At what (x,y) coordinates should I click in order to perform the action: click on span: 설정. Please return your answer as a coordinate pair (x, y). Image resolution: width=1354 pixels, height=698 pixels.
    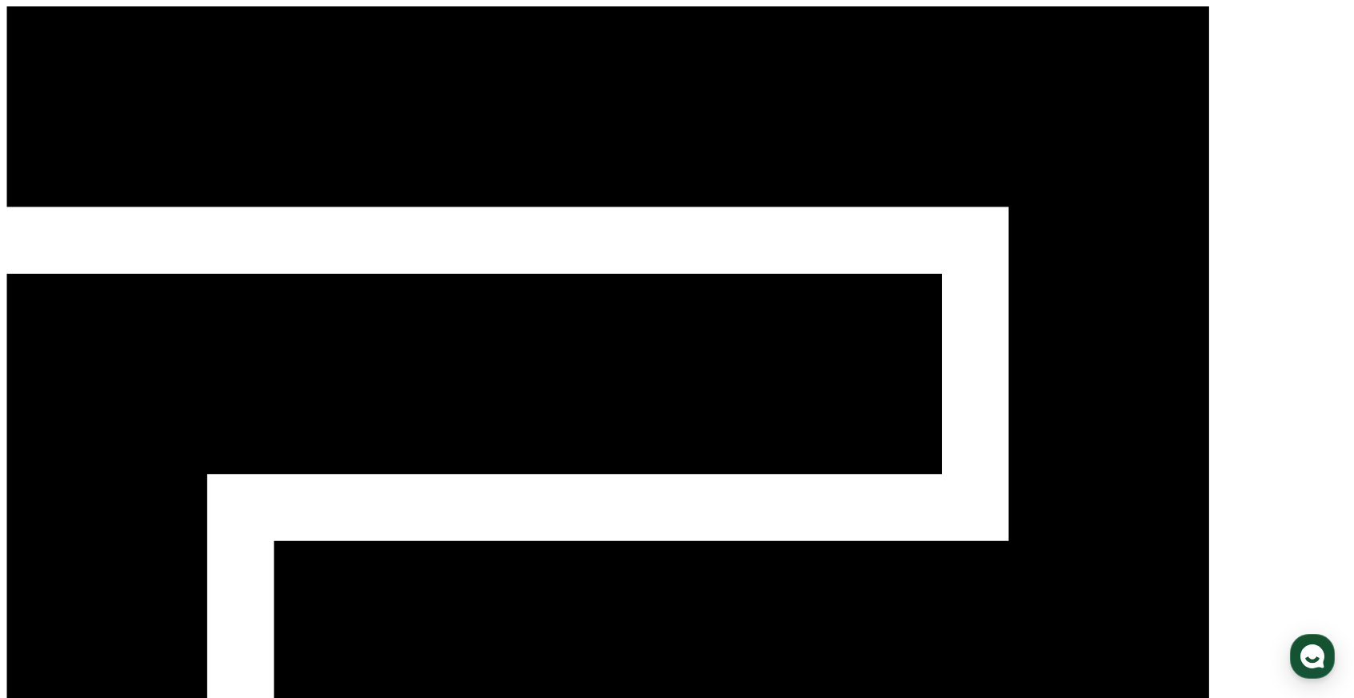
    Looking at the image, I should click on (257, 538).